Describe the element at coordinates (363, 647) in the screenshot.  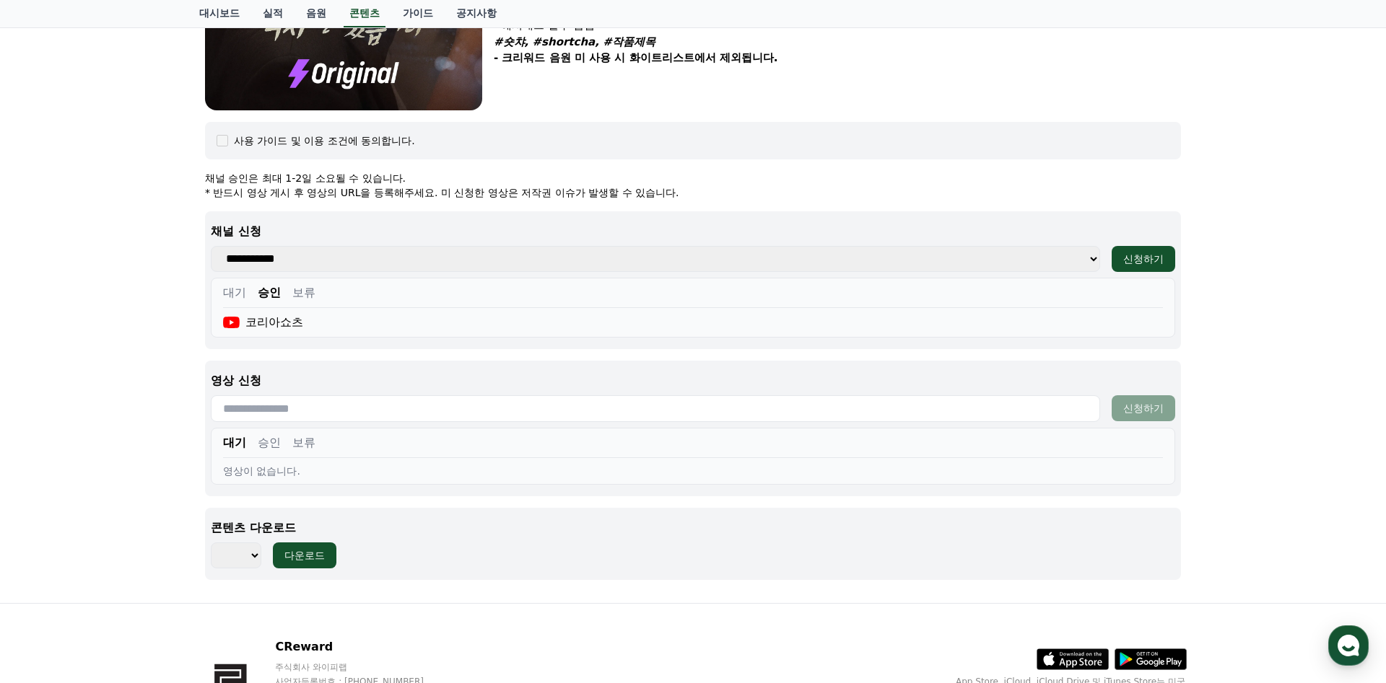
I see `p: CReward` at that location.